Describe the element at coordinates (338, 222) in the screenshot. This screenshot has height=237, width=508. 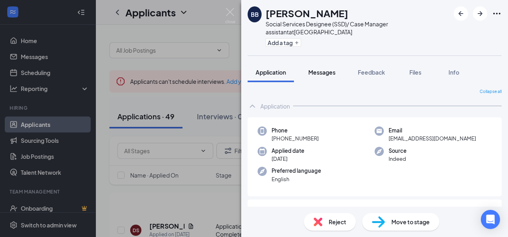
I see `span: Reject` at that location.